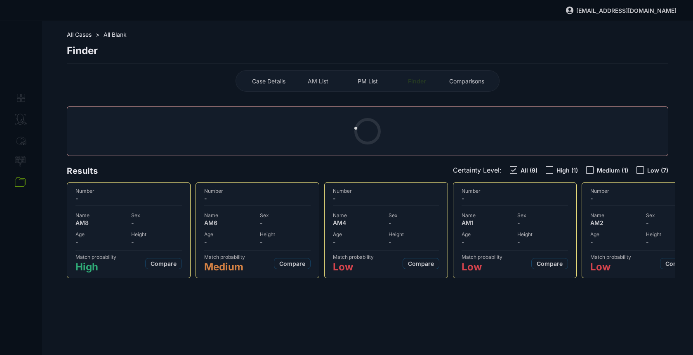 This screenshot has width=693, height=355. Describe the element at coordinates (115, 34) in the screenshot. I see `span: All Blank` at that location.